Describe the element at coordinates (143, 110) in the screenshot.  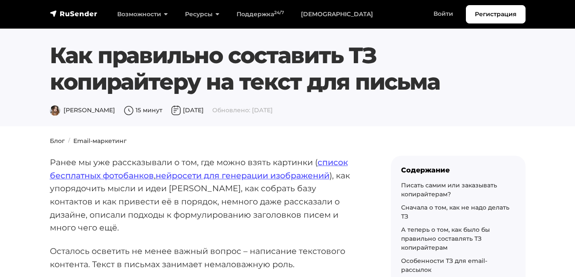
I see `span: 15 минут` at that location.